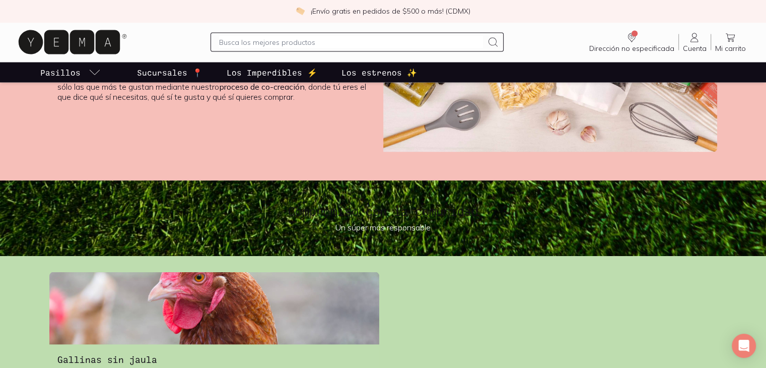 The image size is (766, 368). What do you see at coordinates (300, 11) in the screenshot?
I see `img: check` at bounding box center [300, 11].